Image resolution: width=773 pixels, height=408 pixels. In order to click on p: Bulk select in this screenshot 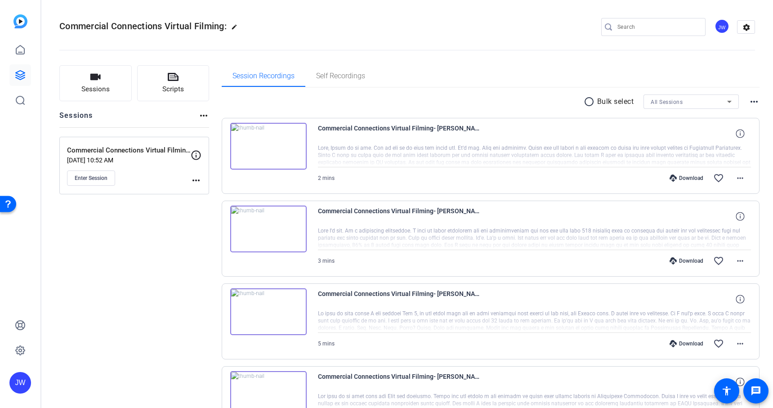, I will do `click(615, 102)`.